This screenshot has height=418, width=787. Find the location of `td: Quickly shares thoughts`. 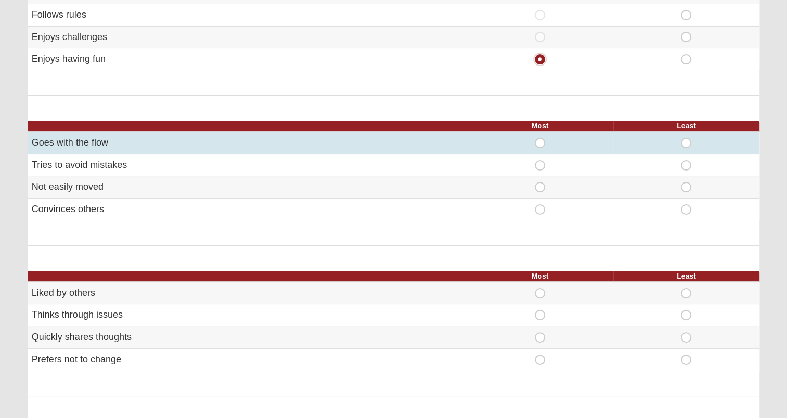

td: Quickly shares thoughts is located at coordinates (247, 338).